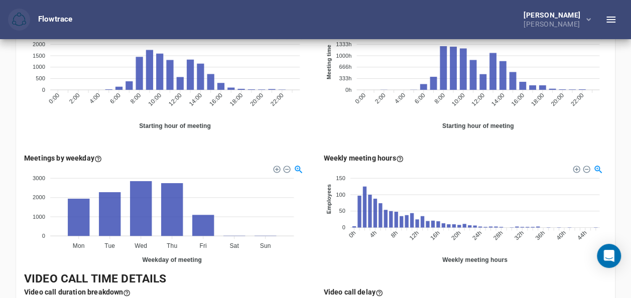 The height and width of the screenshot is (298, 631). Describe the element at coordinates (340, 194) in the screenshot. I see `tspan: 100` at that location.